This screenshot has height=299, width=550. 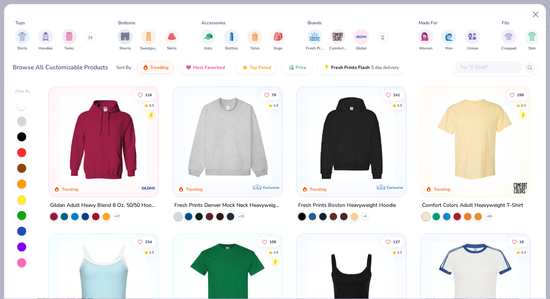 I want to click on span: + 60, so click(x=489, y=216).